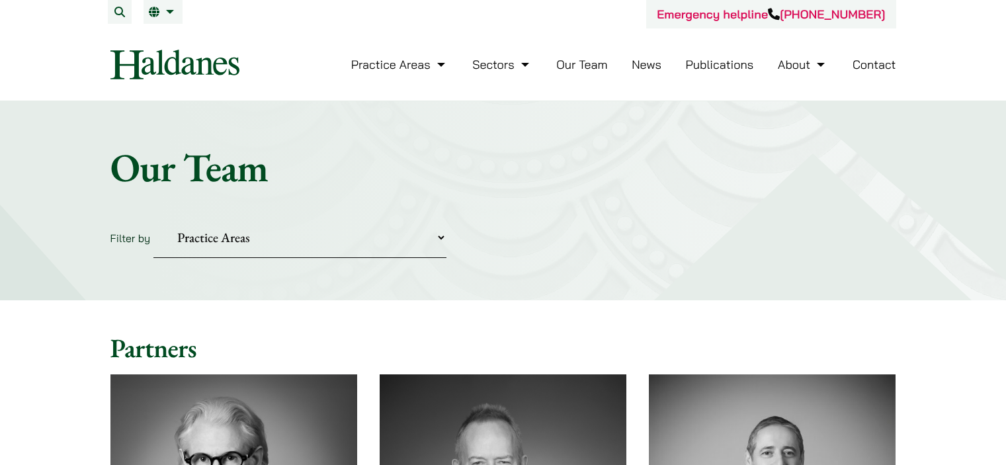 Image resolution: width=1006 pixels, height=465 pixels. Describe the element at coordinates (163, 12) in the screenshot. I see `a: EN` at that location.